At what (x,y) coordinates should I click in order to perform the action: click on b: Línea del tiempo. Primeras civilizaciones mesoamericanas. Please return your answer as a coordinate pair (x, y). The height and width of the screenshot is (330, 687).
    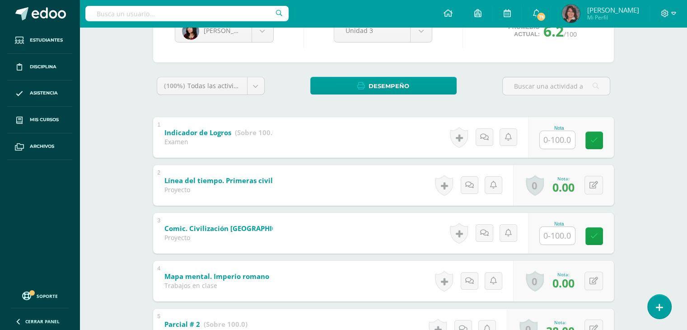
    Looking at the image, I should click on (264, 180).